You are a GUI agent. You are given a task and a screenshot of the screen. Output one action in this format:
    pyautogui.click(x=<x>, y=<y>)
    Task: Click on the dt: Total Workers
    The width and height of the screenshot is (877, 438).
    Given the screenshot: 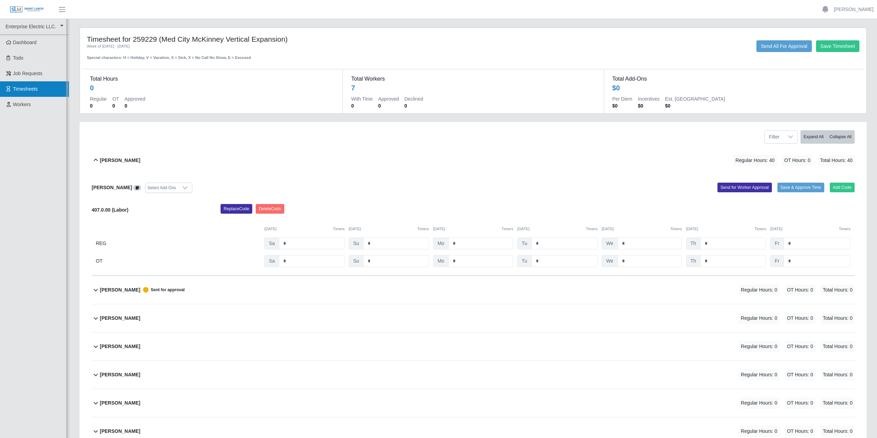 What is the action you would take?
    pyautogui.click(x=473, y=79)
    